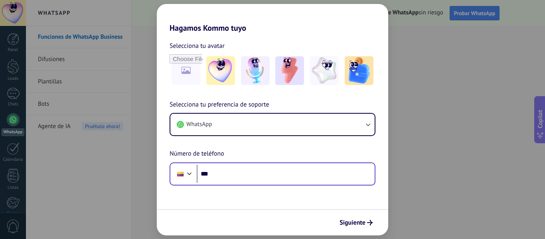  What do you see at coordinates (290, 71) in the screenshot?
I see `img: -3.jpeg` at bounding box center [290, 71].